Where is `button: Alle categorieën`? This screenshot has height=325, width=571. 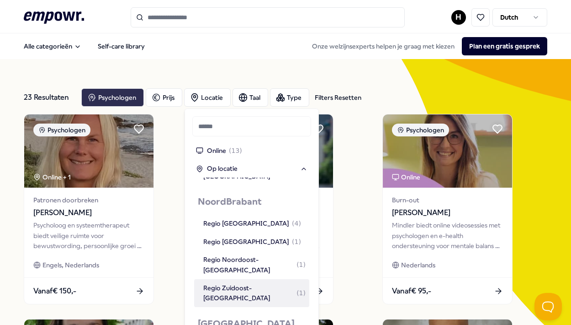
button: Alle categorieën is located at coordinates (53, 46).